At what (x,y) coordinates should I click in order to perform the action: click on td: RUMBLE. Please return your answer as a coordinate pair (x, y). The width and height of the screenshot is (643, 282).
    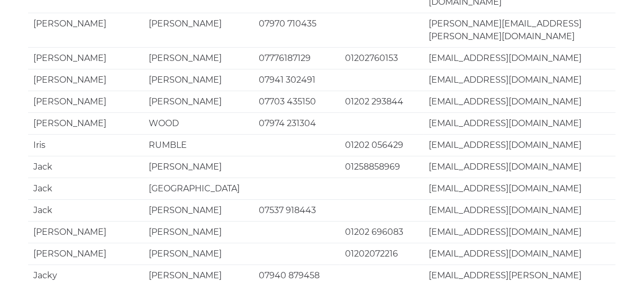
    Looking at the image, I should click on (198, 144).